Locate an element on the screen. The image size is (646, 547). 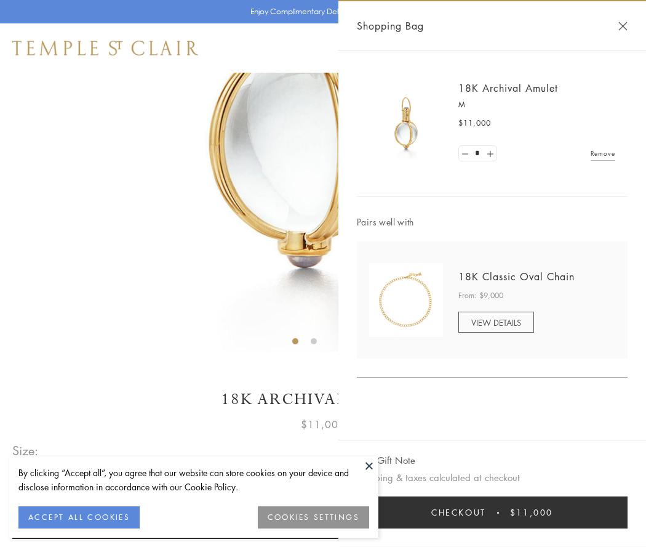
a: 18K Archival Amulet is located at coordinates (508, 88).